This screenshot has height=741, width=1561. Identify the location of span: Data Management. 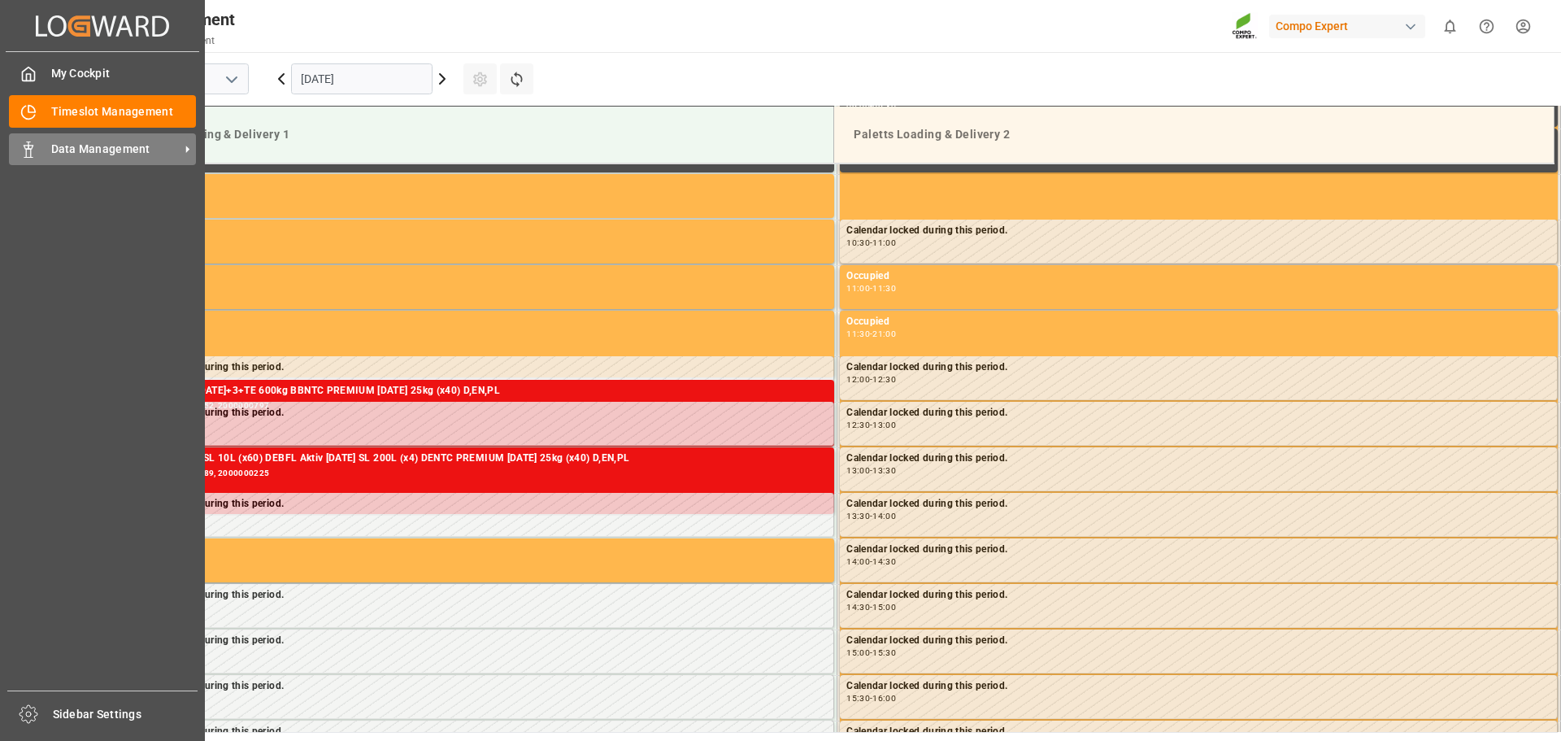
(115, 149).